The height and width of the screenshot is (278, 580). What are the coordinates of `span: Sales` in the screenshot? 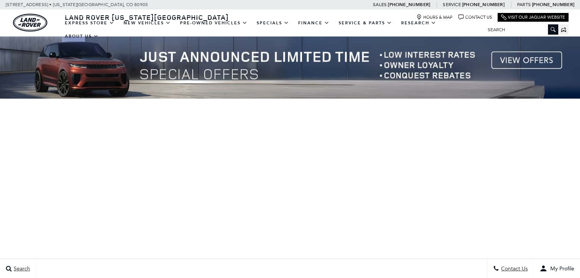 It's located at (380, 5).